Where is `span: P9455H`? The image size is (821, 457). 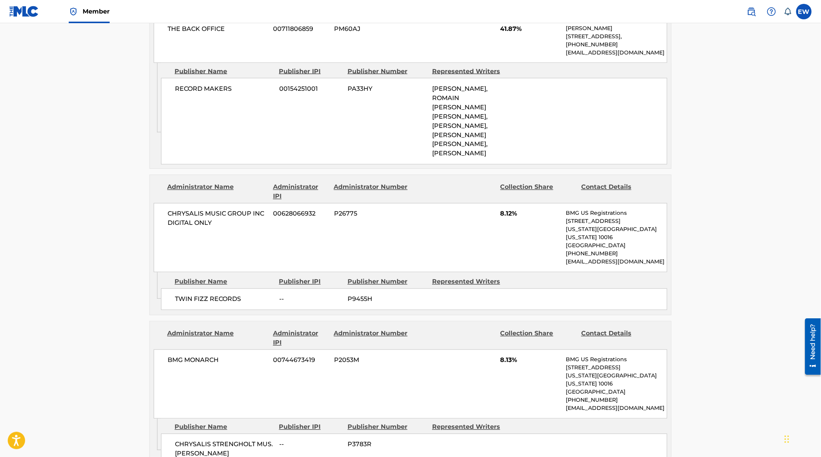 span: P9455H is located at coordinates (387, 299).